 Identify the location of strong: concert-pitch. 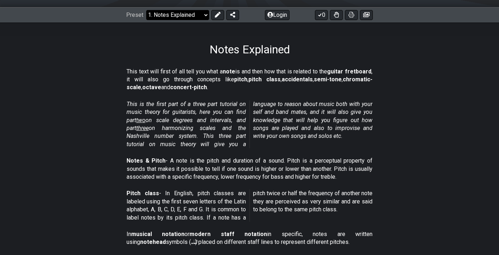
(188, 87).